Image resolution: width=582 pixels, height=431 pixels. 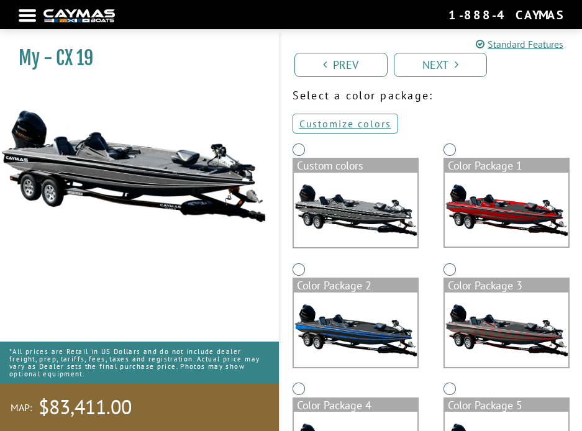 What do you see at coordinates (355, 406) in the screenshot?
I see `div: Color Package 4` at bounding box center [355, 406].